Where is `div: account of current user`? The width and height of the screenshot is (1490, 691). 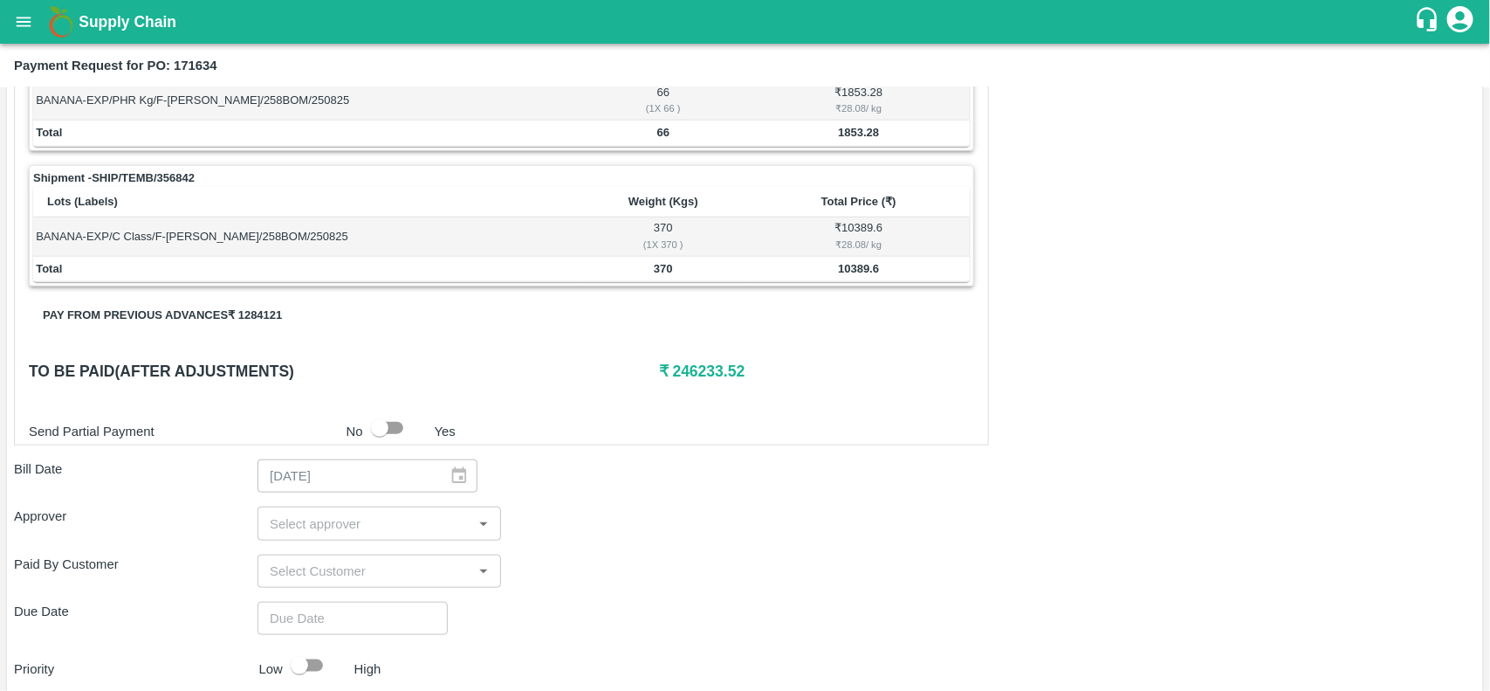
div: account of current user is located at coordinates (1461, 22).